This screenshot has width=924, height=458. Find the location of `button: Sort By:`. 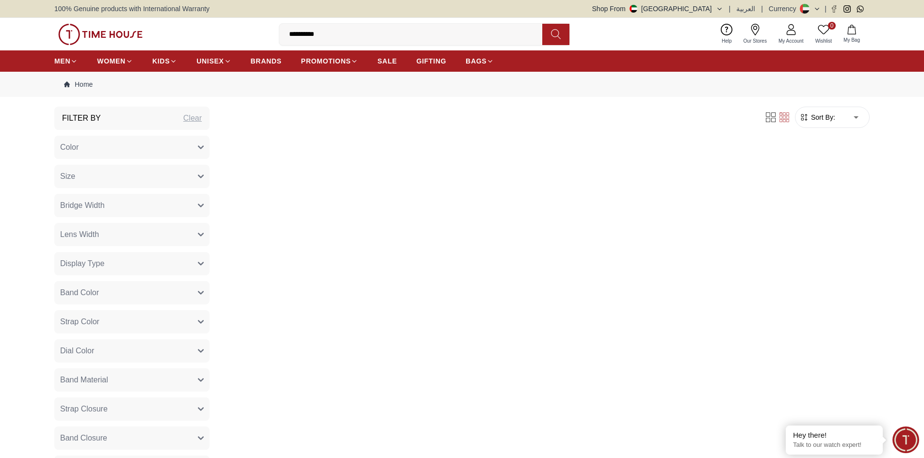

button: Sort By: is located at coordinates (817, 117).